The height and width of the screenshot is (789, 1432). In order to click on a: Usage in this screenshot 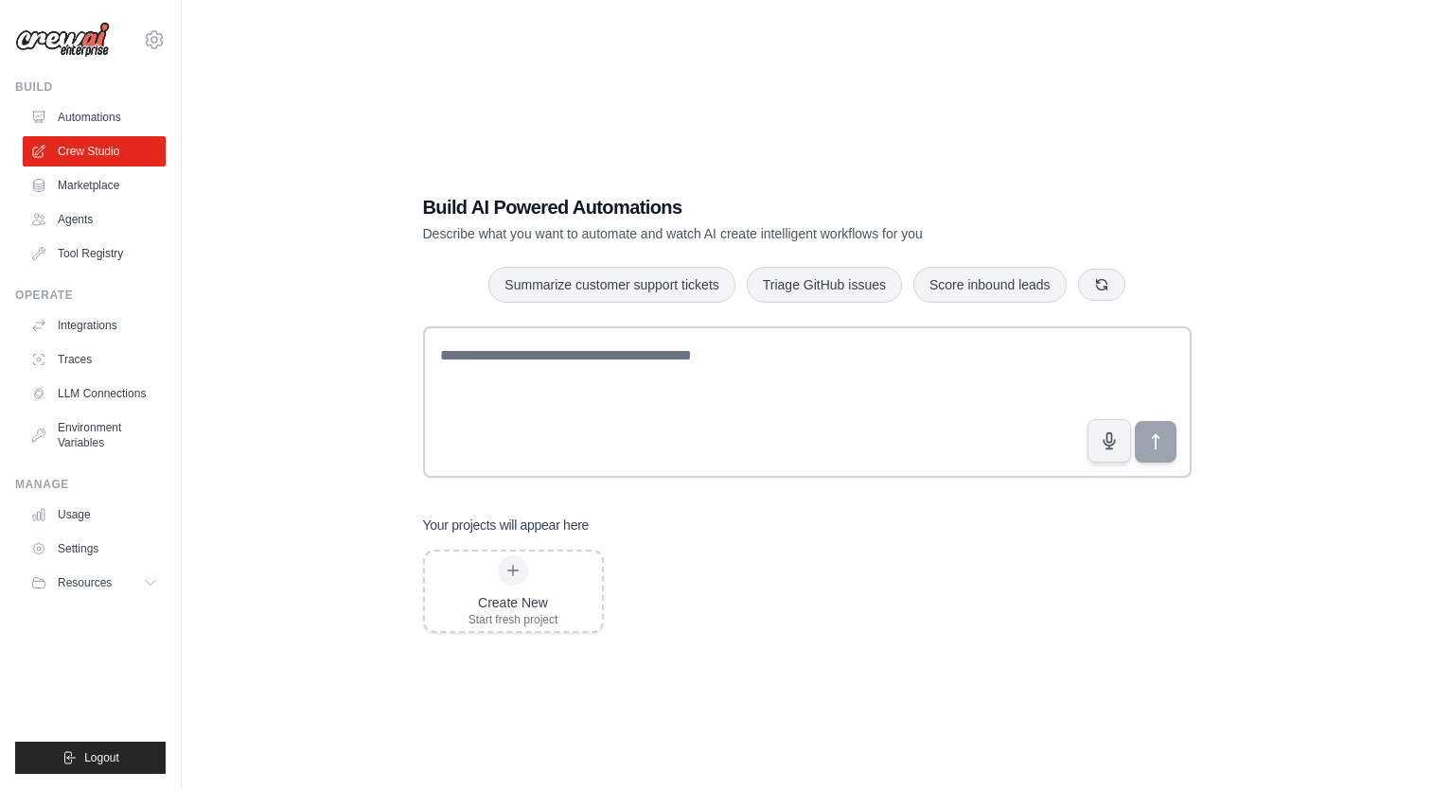, I will do `click(94, 515)`.